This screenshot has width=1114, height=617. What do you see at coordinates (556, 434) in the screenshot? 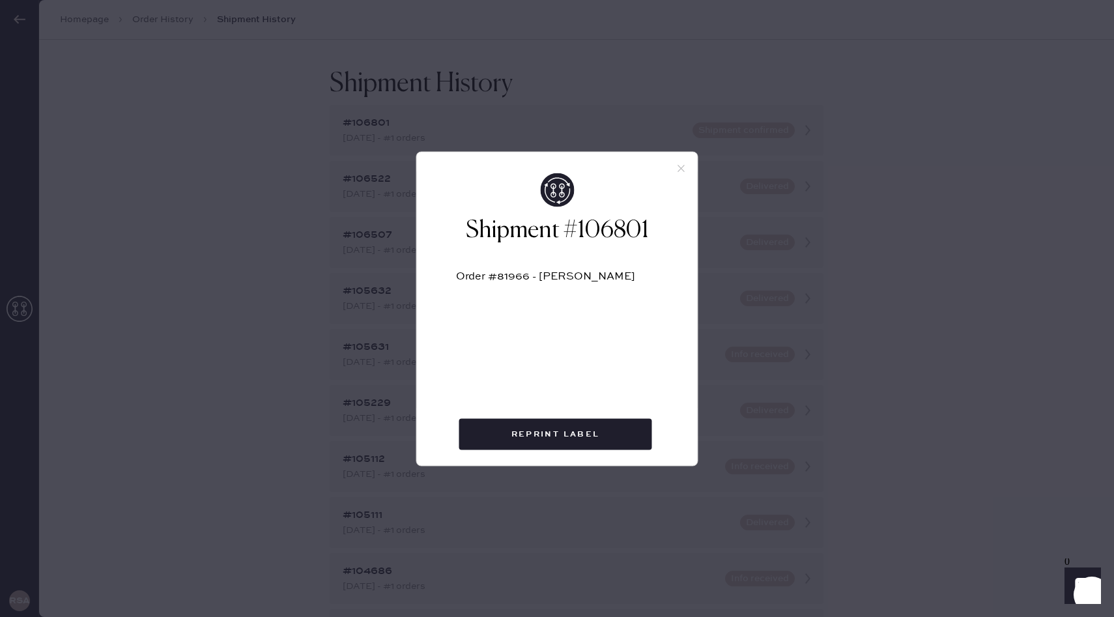
I see `button: Reprint Label` at bounding box center [556, 434].